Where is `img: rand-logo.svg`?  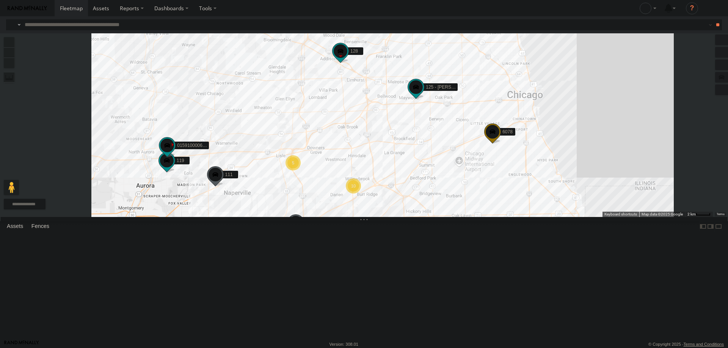
img: rand-logo.svg is located at coordinates (27, 8).